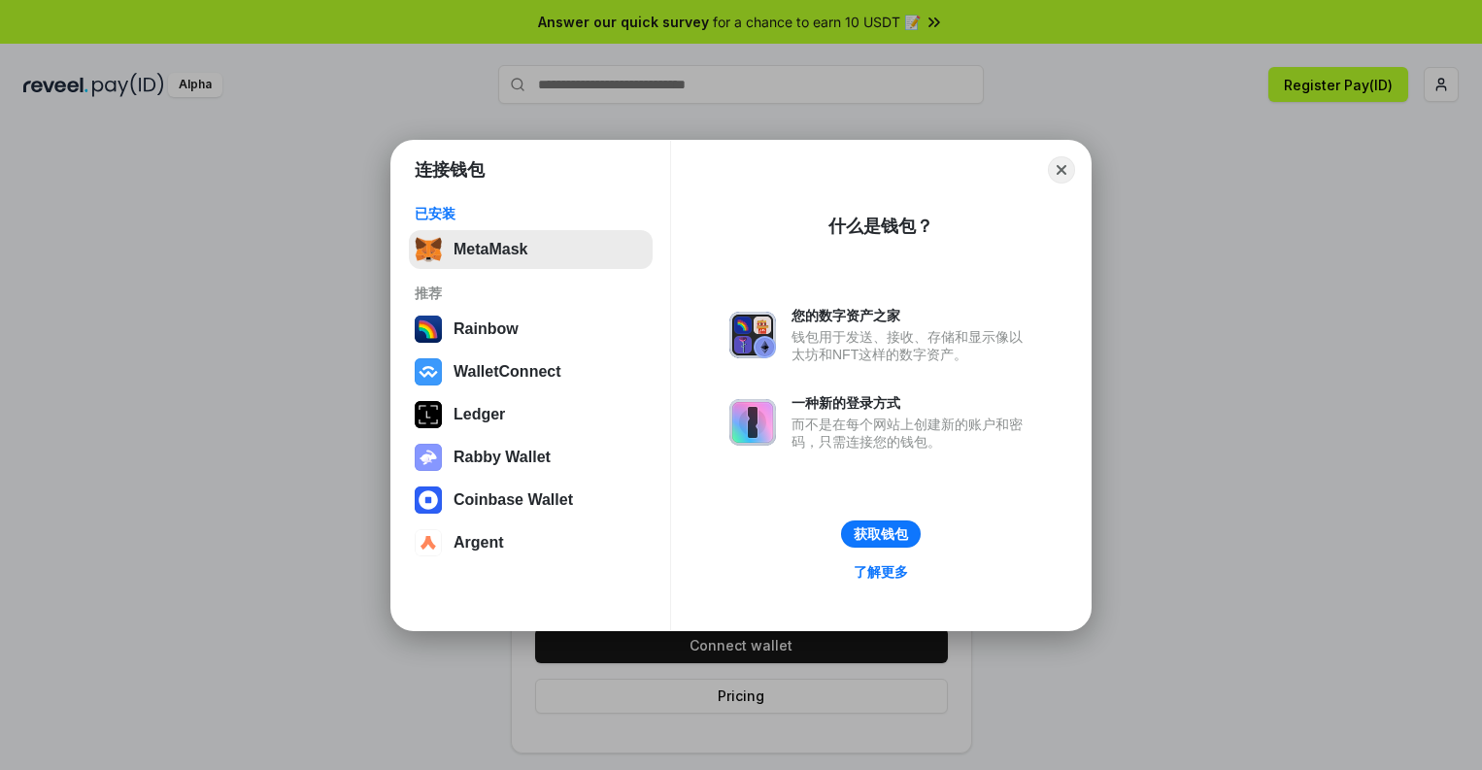  Describe the element at coordinates (530, 415) in the screenshot. I see `button: Ledger` at that location.